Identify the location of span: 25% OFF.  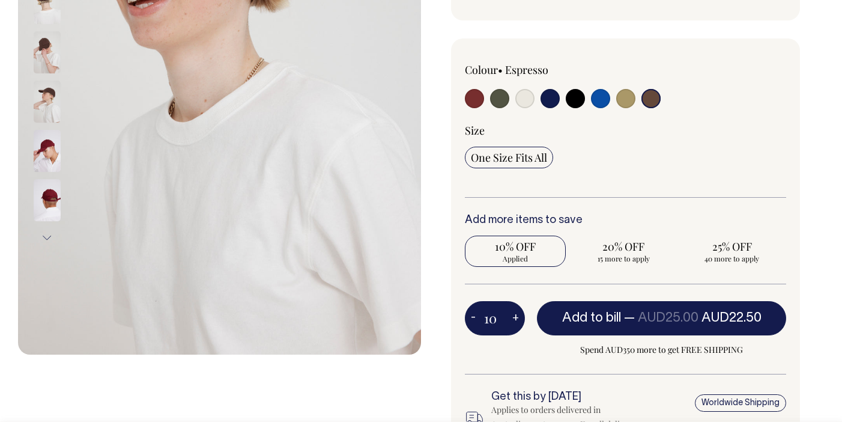
(732, 246).